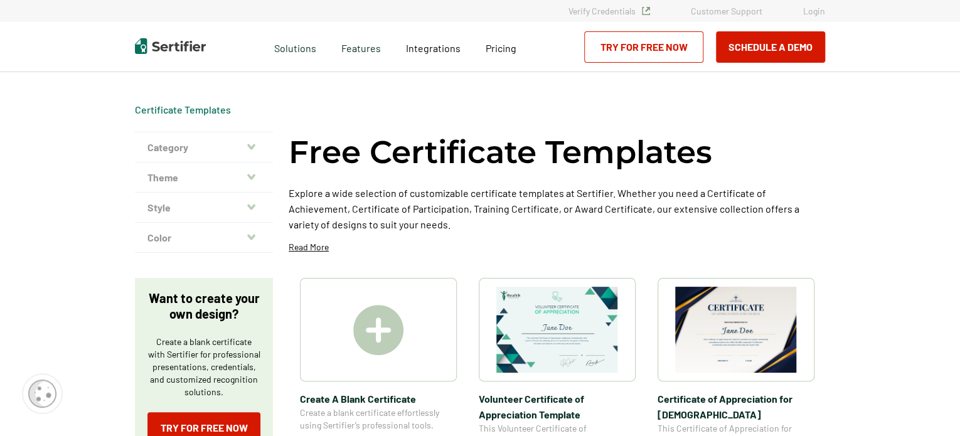 The image size is (960, 436). I want to click on a: Integrations, so click(433, 46).